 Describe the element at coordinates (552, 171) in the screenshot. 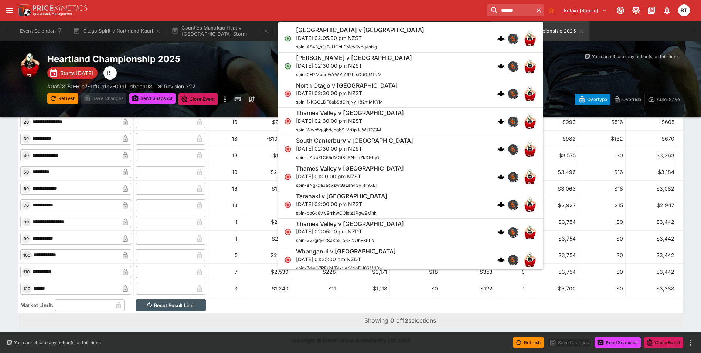

I see `div: $3,496` at that location.